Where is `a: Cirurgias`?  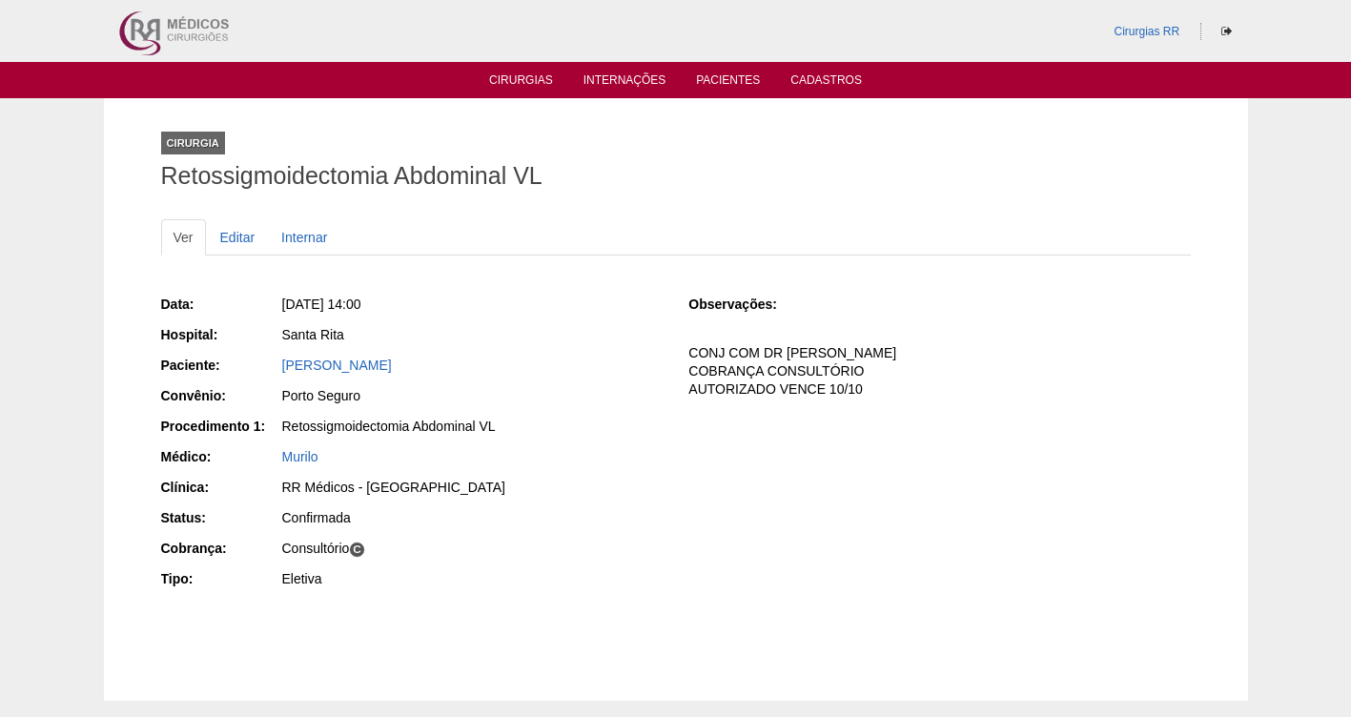
a: Cirurgias is located at coordinates (521, 83).